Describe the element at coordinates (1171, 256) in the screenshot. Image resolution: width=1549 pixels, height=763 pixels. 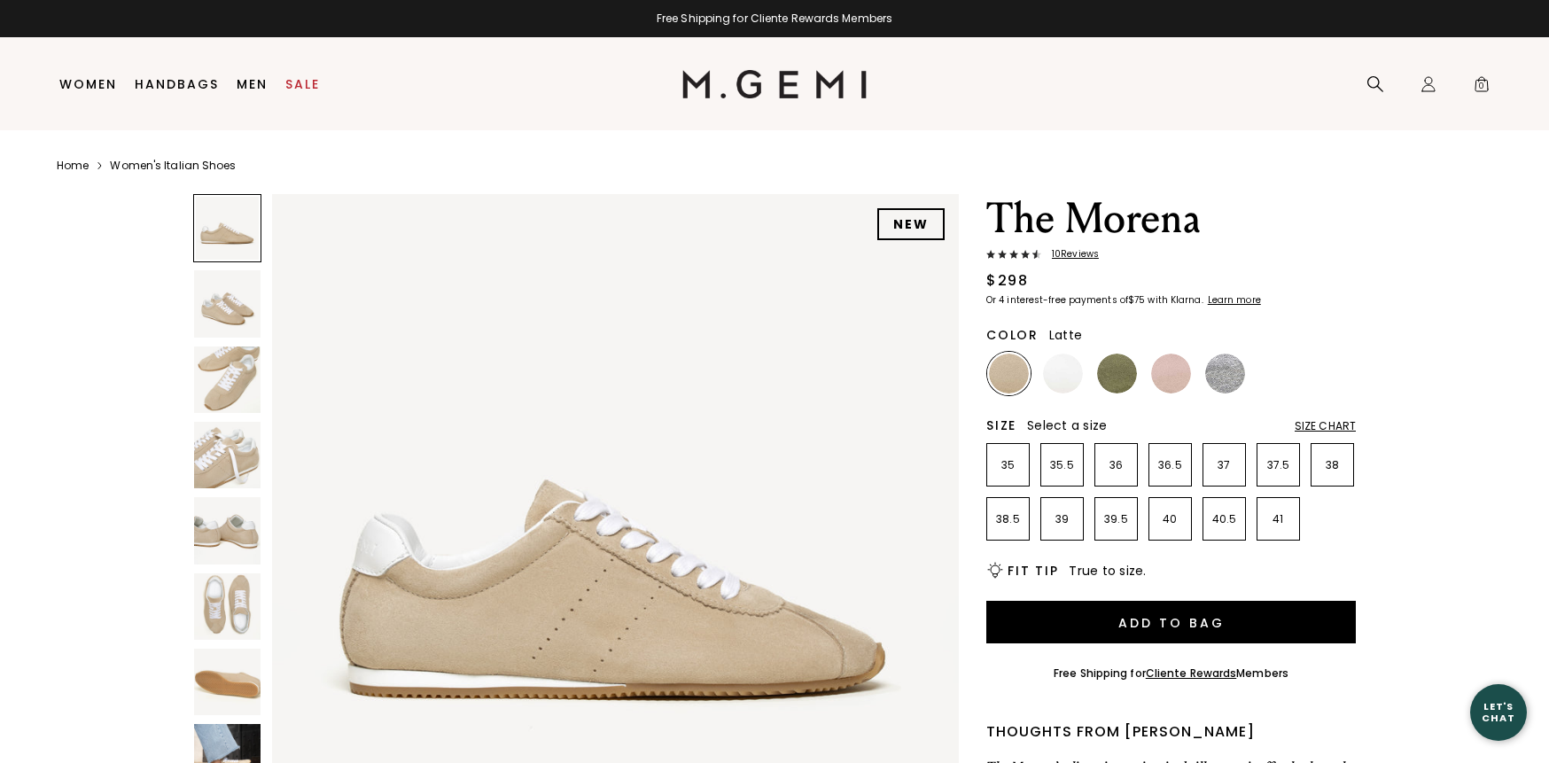
I see `a: 10Reviews` at that location.